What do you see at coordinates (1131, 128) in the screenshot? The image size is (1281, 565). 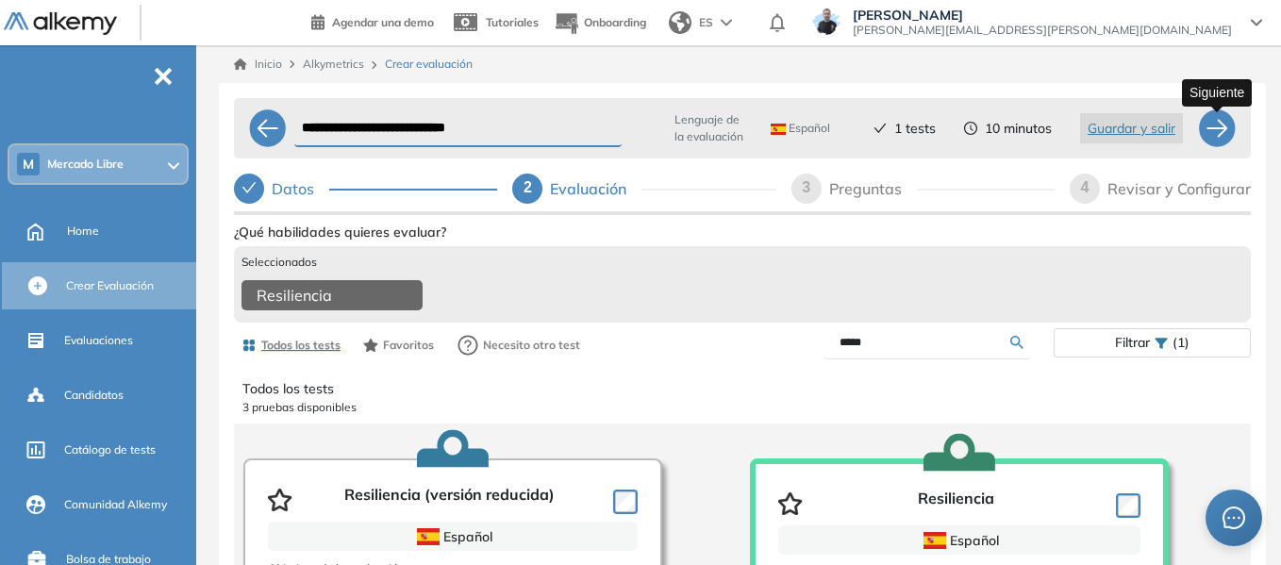 I see `span: Guardar y salir` at bounding box center [1131, 128].